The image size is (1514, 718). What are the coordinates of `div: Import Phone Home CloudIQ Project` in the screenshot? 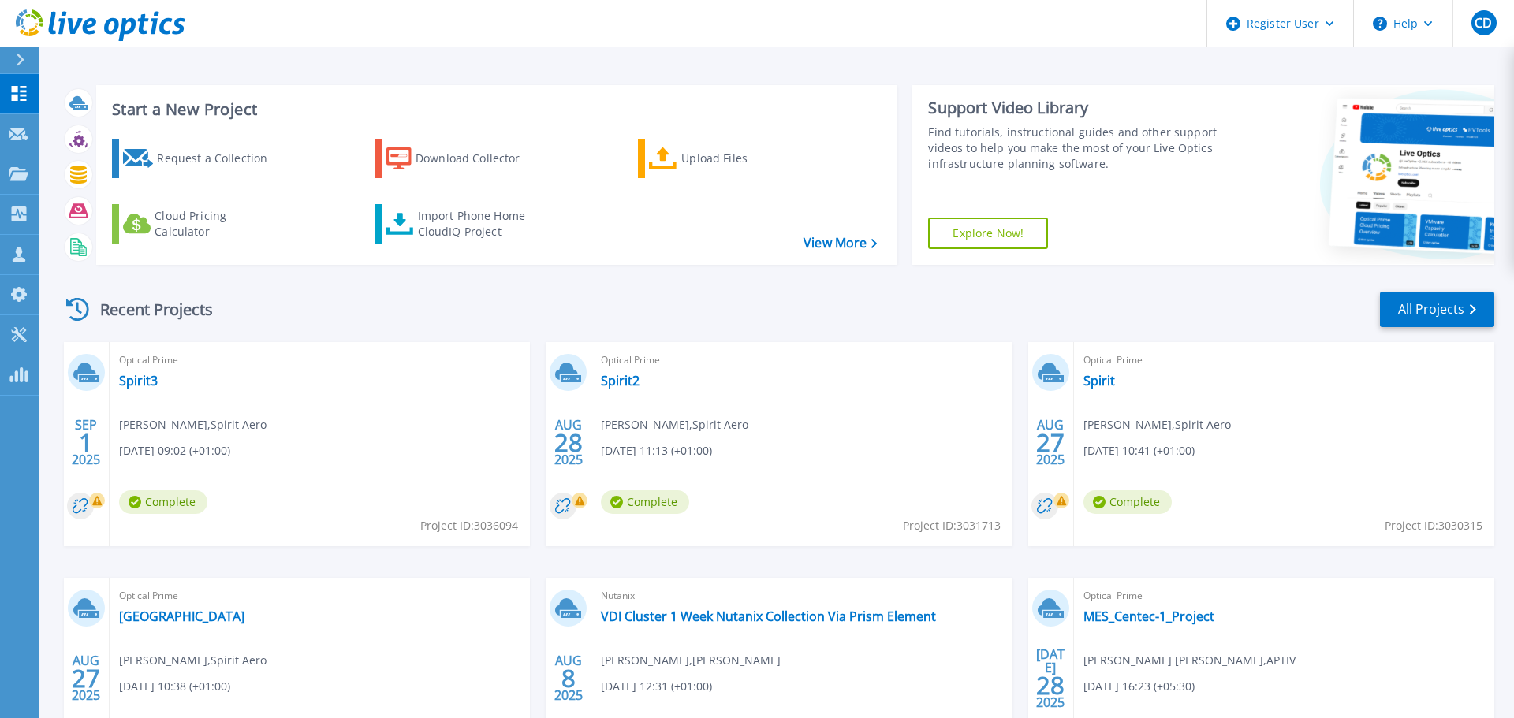 It's located at (479, 224).